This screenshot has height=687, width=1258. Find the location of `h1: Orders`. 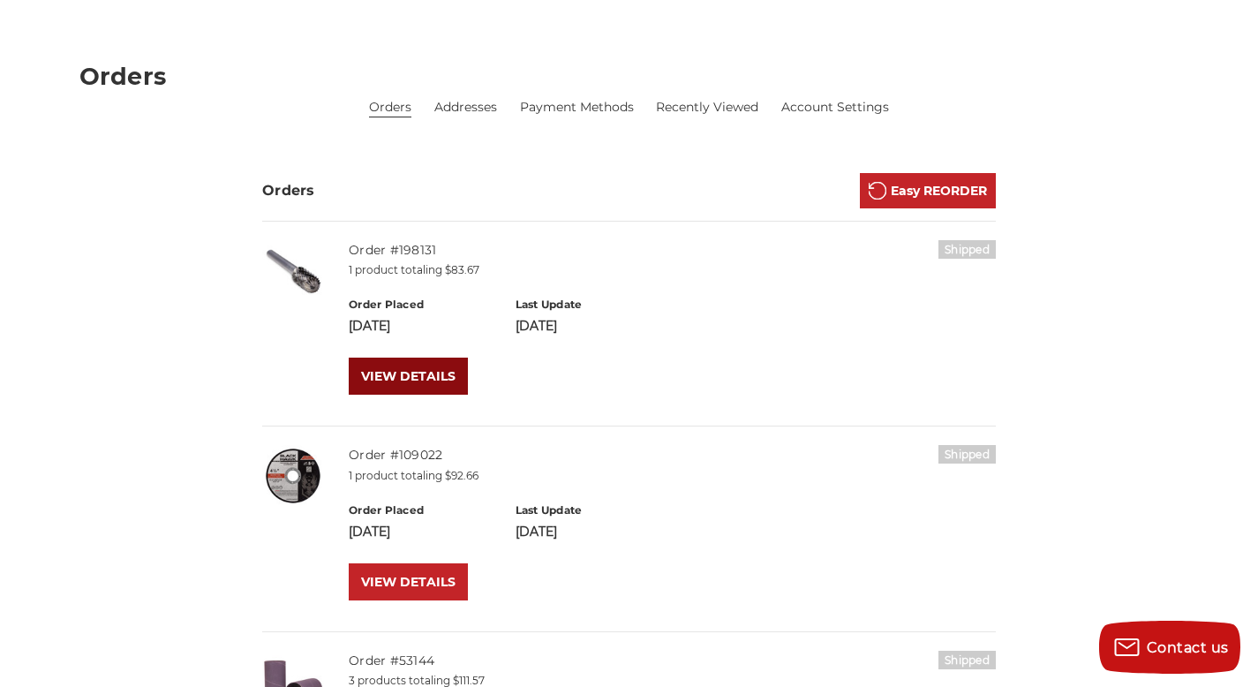

h1: Orders is located at coordinates (629, 76).